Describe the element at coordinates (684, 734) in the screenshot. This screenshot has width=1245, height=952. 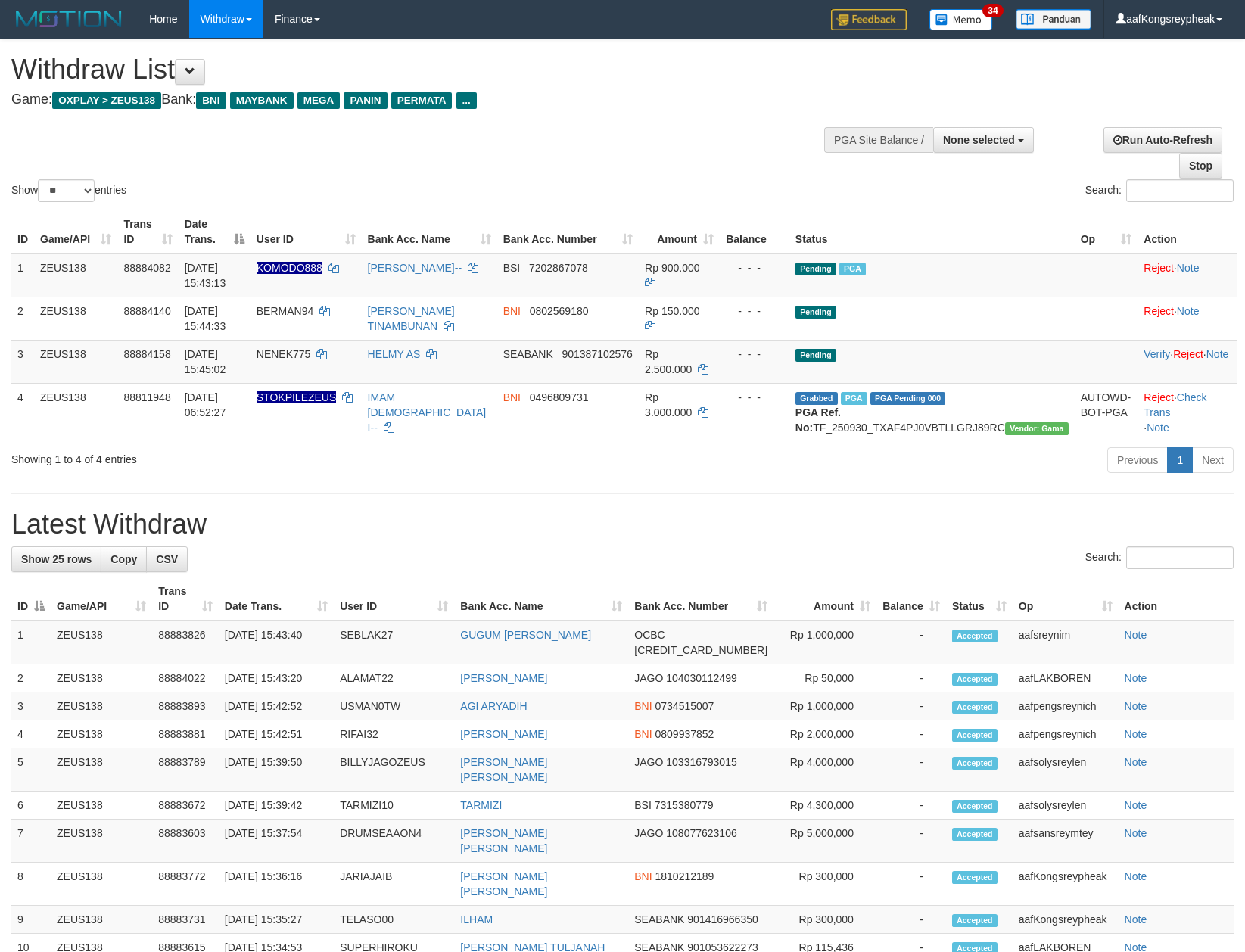
I see `span: Copy 0809937852 to clipboard` at that location.